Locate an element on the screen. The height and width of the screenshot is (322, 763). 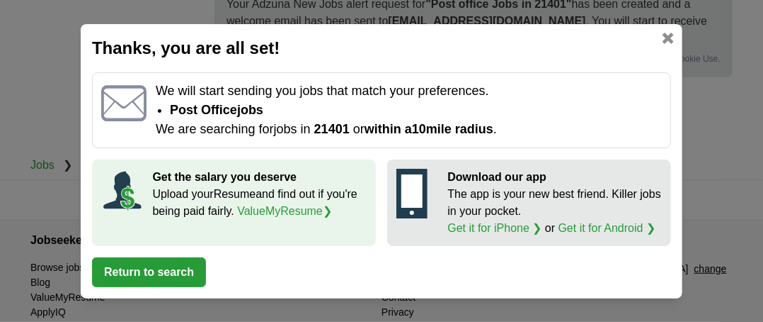
a: Get it for Android ❯ is located at coordinates (608, 227).